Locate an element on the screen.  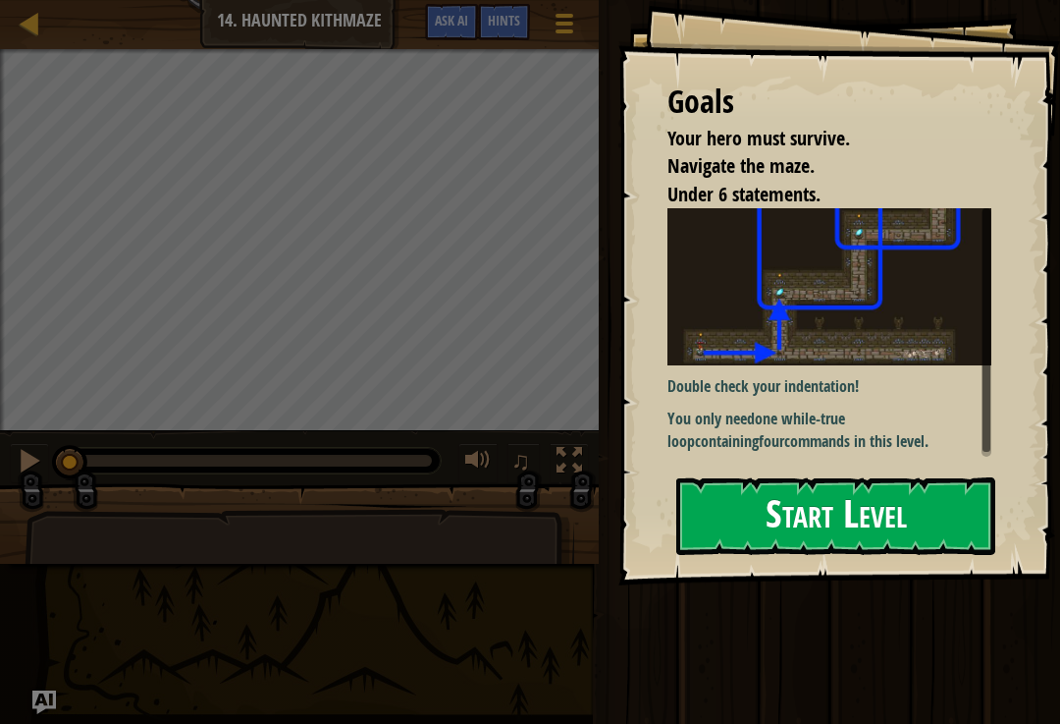
button: Toggle fullscreen is located at coordinates (569, 462).